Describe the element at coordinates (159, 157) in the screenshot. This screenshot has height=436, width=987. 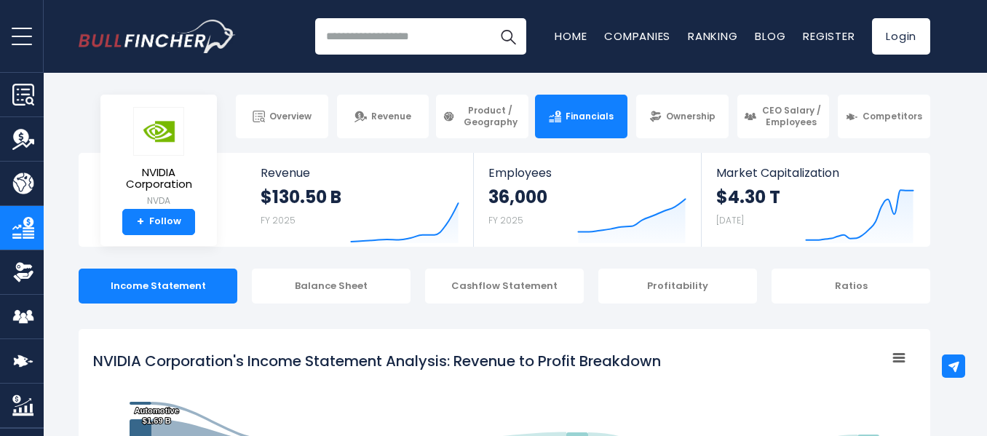
I see `a: NVIDIA Corporation NVDA` at that location.